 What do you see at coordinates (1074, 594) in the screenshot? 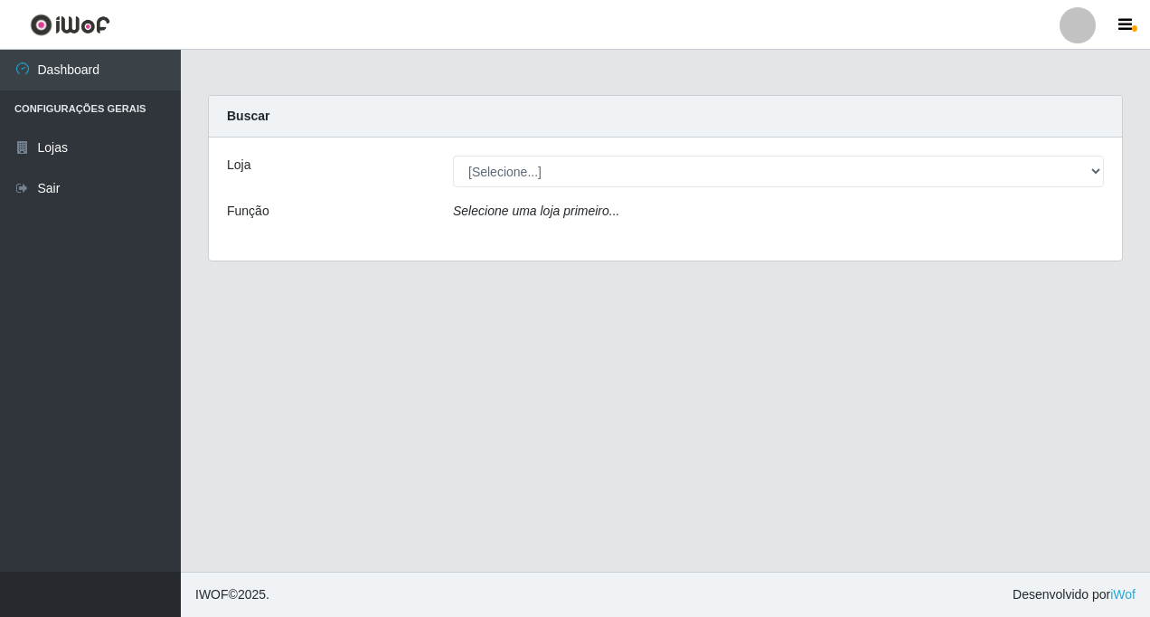
I see `span: Desenvolvido por` at bounding box center [1074, 594].